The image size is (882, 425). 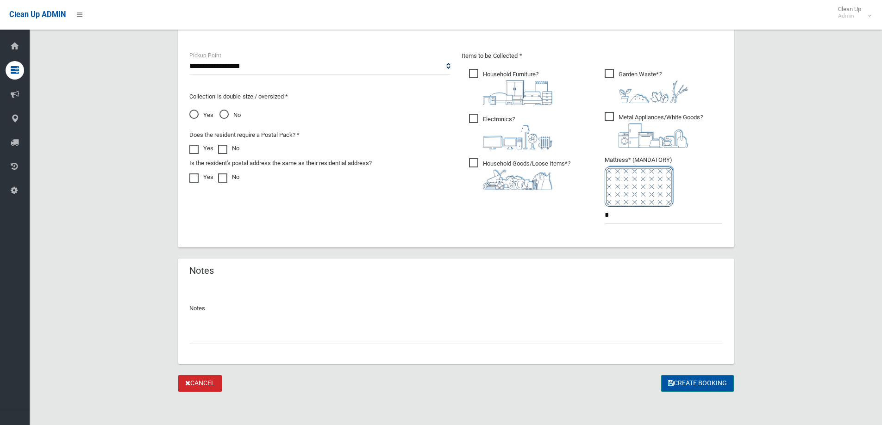 What do you see at coordinates (511, 131) in the screenshot?
I see `span: Electronics` at bounding box center [511, 131].